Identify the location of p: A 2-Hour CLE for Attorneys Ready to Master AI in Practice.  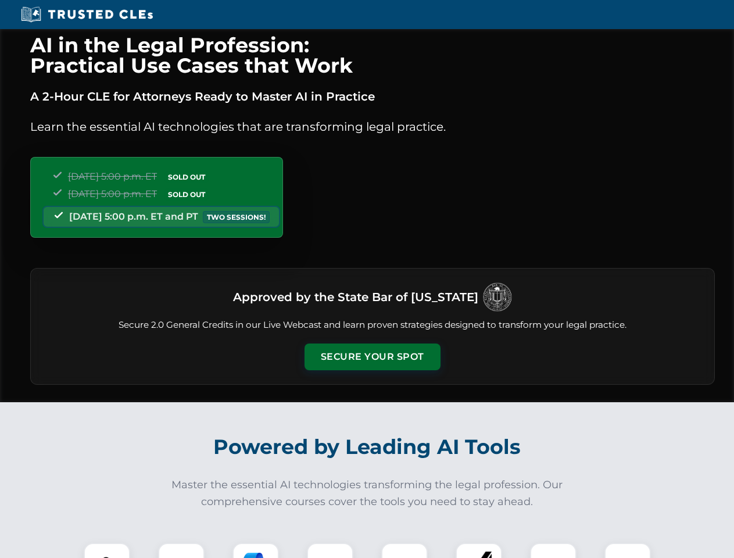
(373, 96).